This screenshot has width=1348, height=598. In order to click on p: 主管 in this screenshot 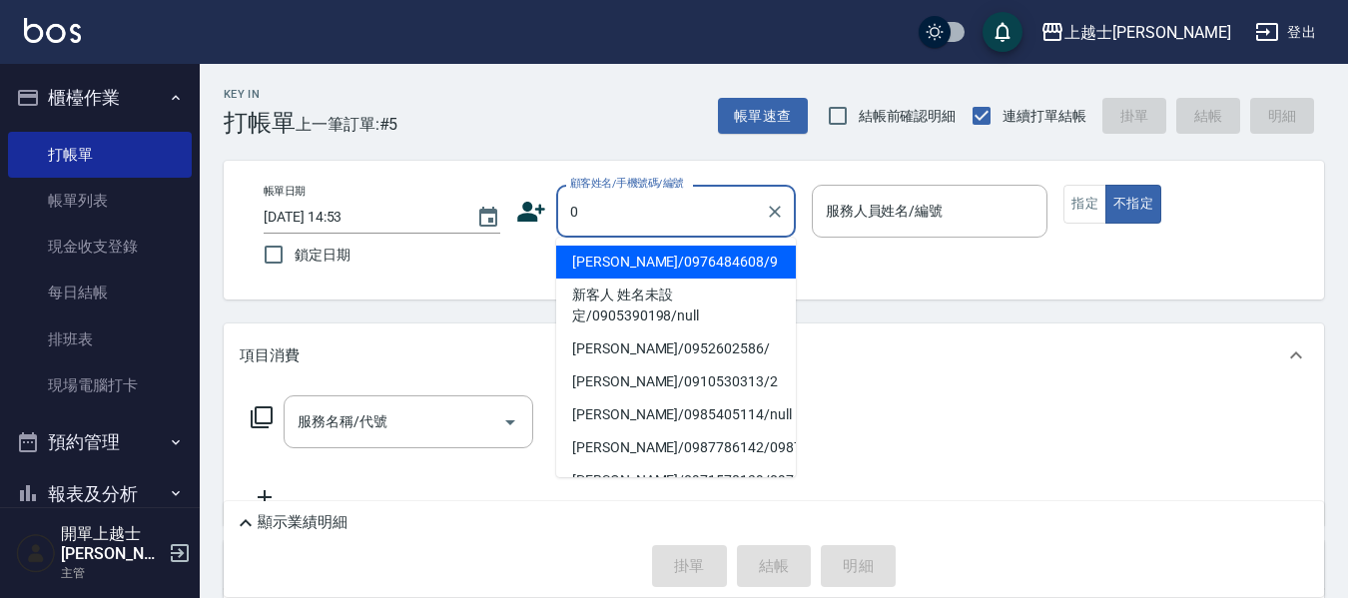, I will do `click(112, 573)`.